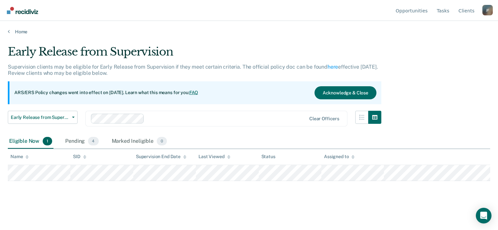 This screenshot has height=230, width=498. I want to click on button: Acknowledge & Close, so click(346, 93).